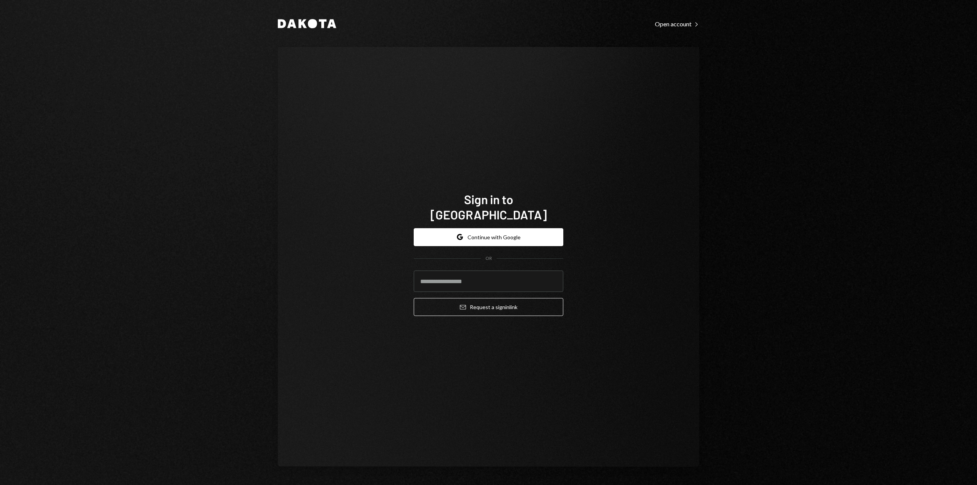 Image resolution: width=977 pixels, height=485 pixels. What do you see at coordinates (677, 24) in the screenshot?
I see `a: Open account` at bounding box center [677, 24].